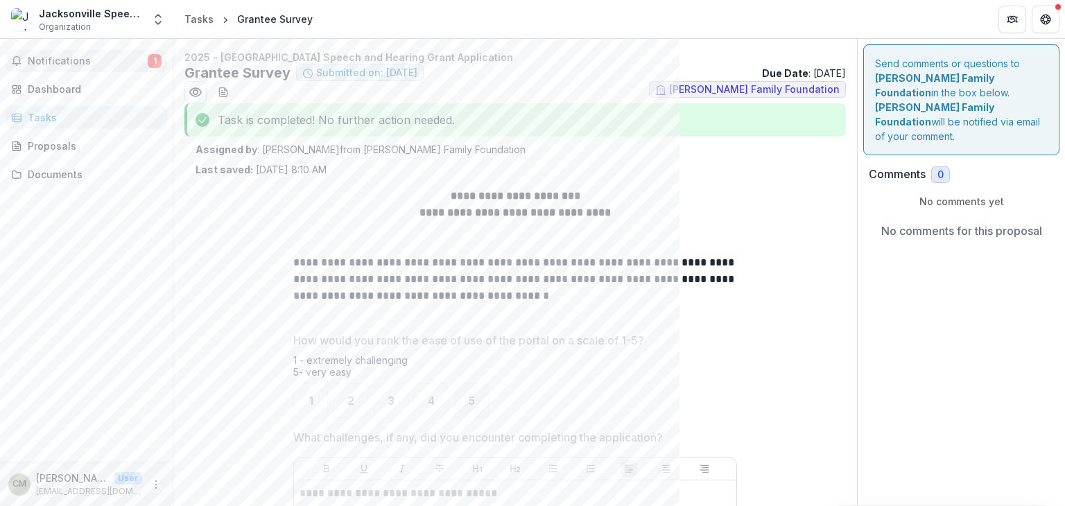  Describe the element at coordinates (351, 401) in the screenshot. I see `span: 2` at that location.